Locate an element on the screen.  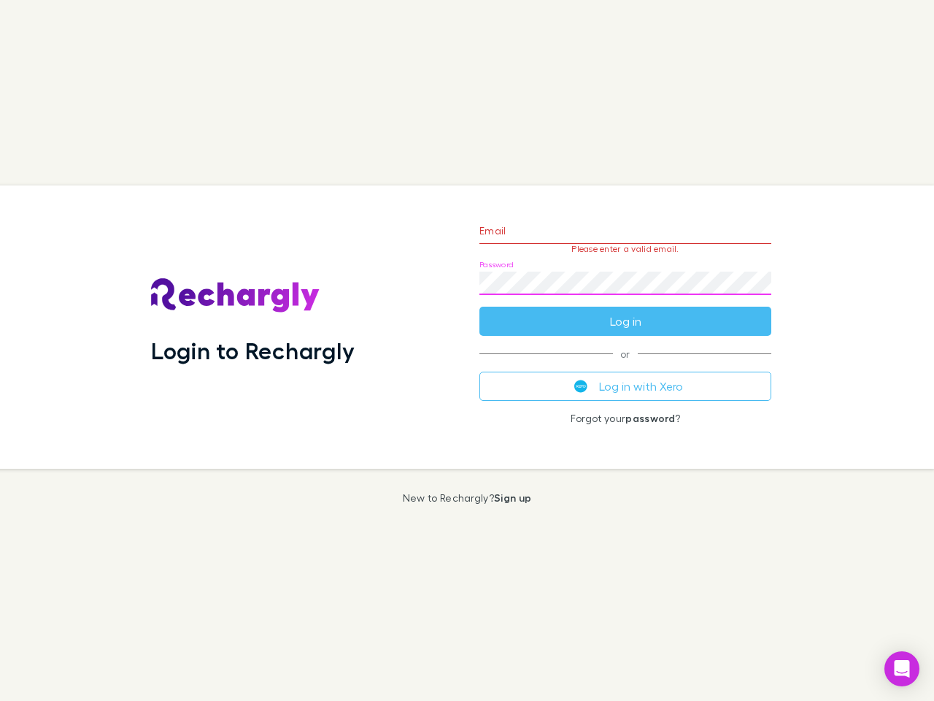
label: Password is located at coordinates (496, 264).